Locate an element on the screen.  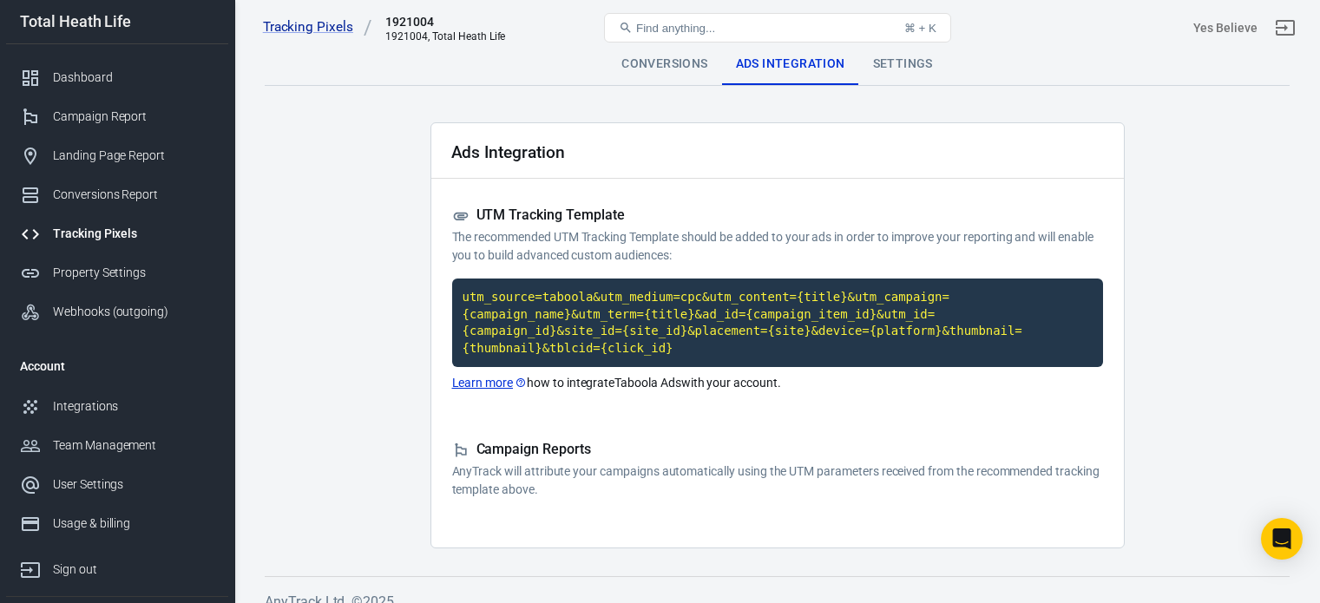
div: Dashboard is located at coordinates (134, 77).